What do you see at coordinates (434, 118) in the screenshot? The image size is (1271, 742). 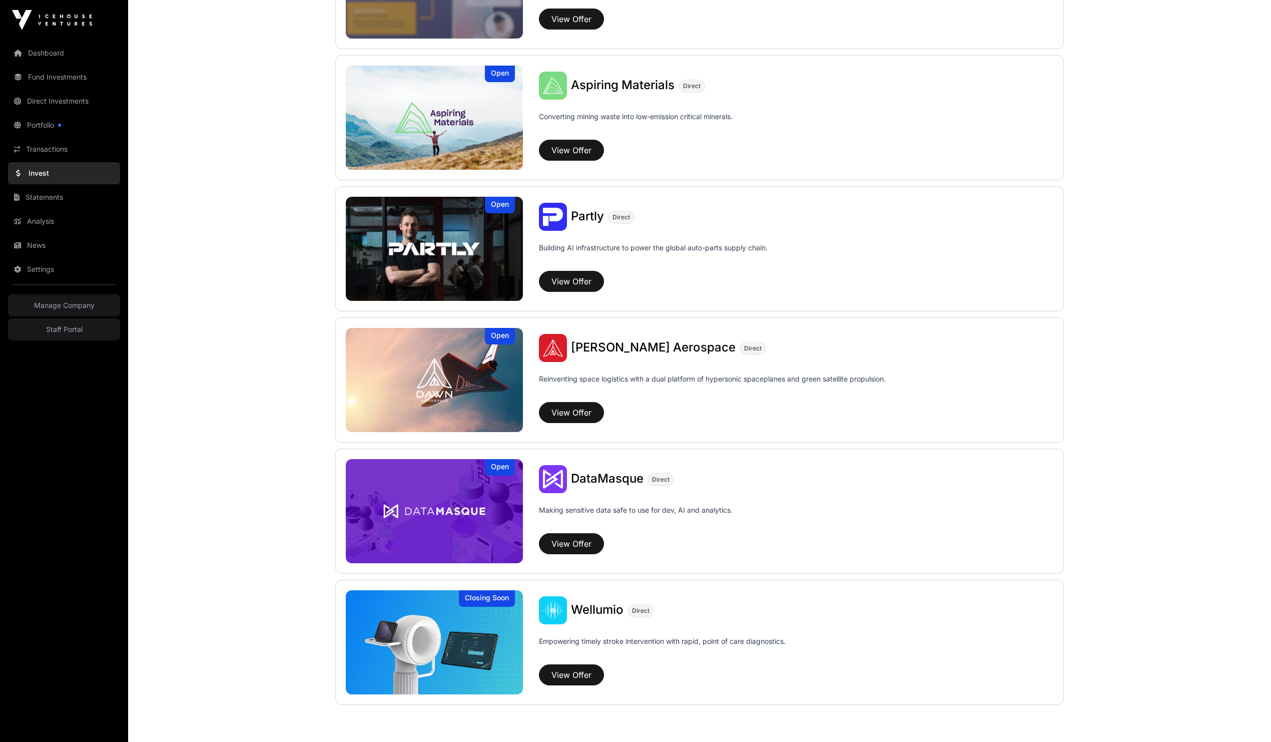 I see `a: Aspiring MaterialsOpen` at bounding box center [434, 118].